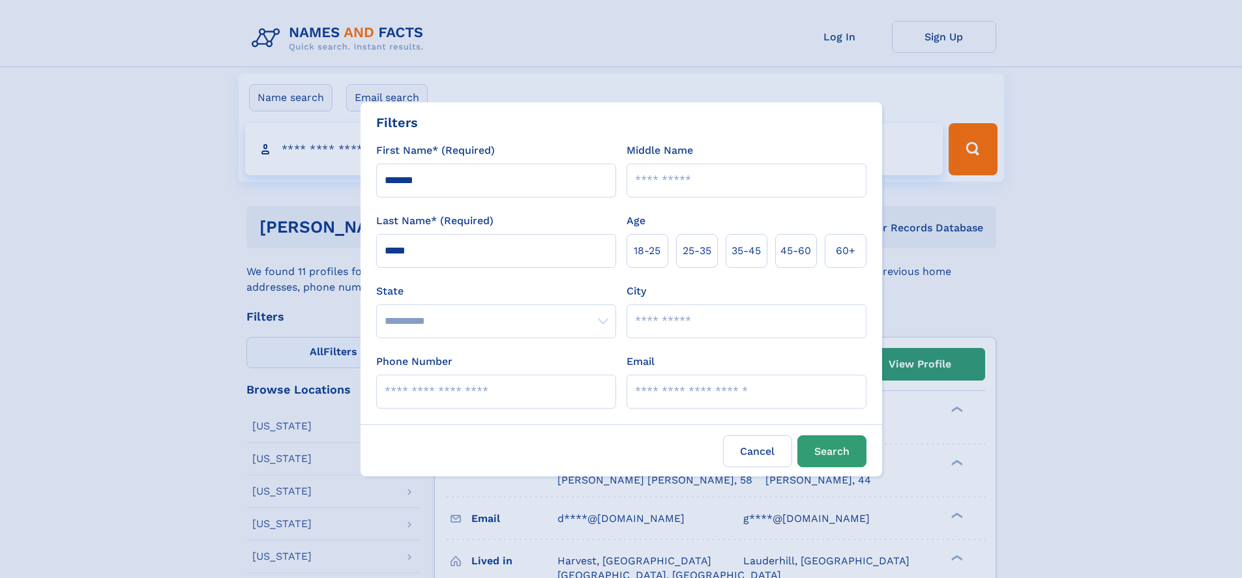 Image resolution: width=1242 pixels, height=578 pixels. I want to click on span: 60+, so click(846, 251).